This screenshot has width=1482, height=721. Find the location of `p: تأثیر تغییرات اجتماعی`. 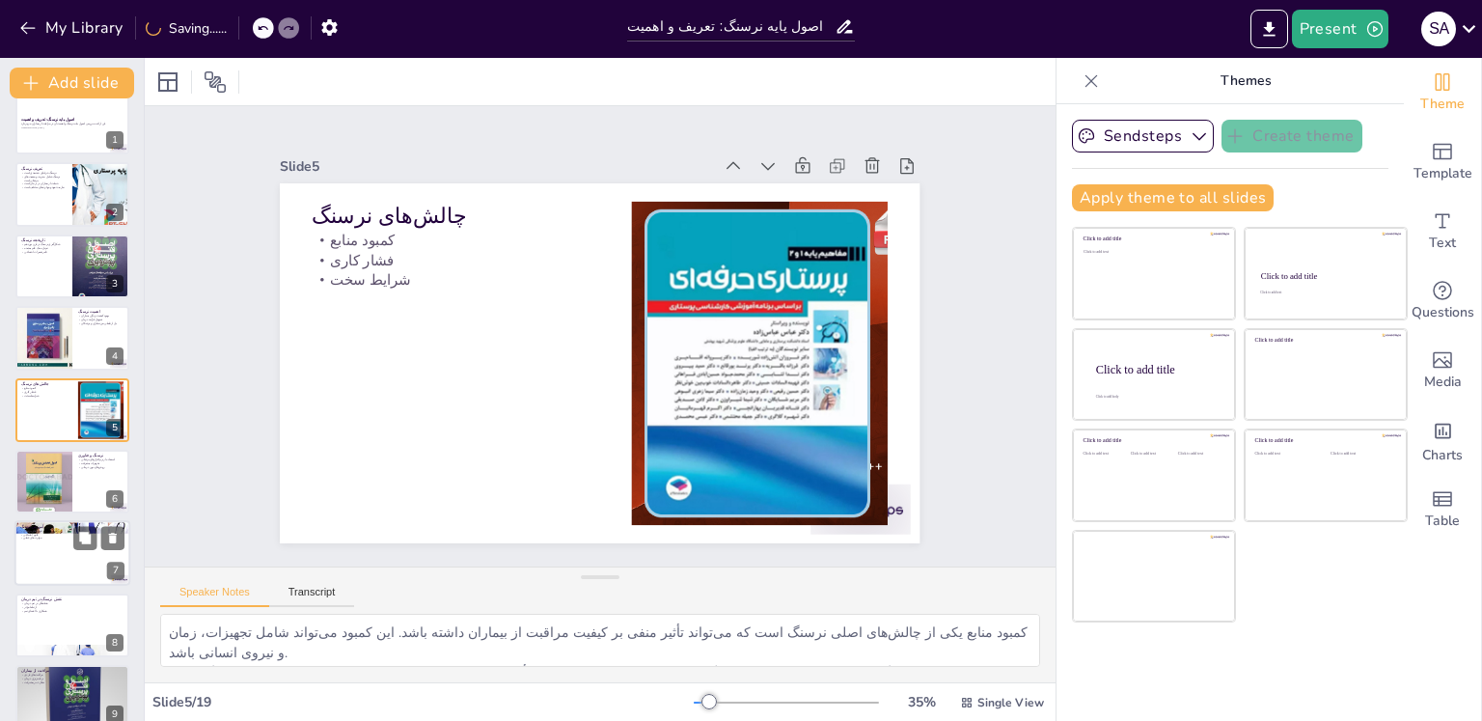

p: تأثیر تغییرات اجتماعی is located at coordinates (43, 252).